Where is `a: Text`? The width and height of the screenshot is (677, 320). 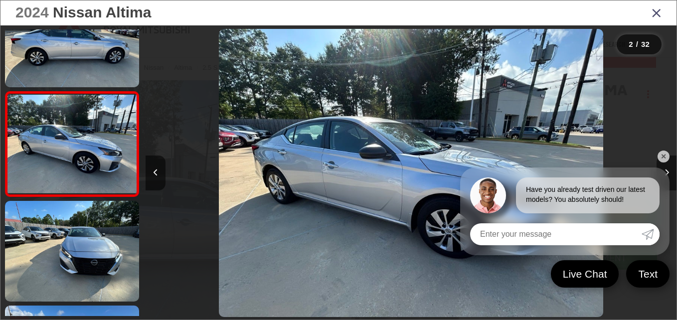 a: Text is located at coordinates (648, 274).